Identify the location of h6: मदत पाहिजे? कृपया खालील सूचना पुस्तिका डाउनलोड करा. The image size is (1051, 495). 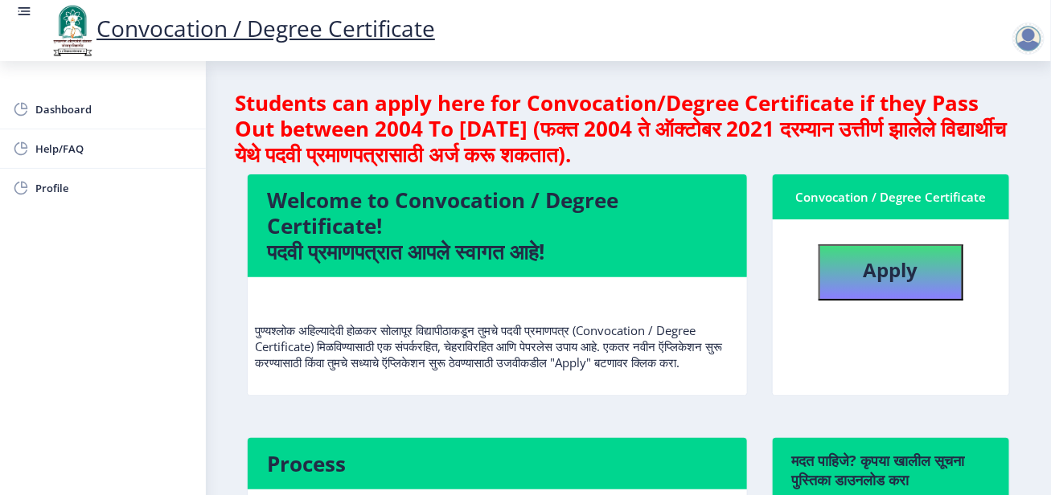
(891, 470).